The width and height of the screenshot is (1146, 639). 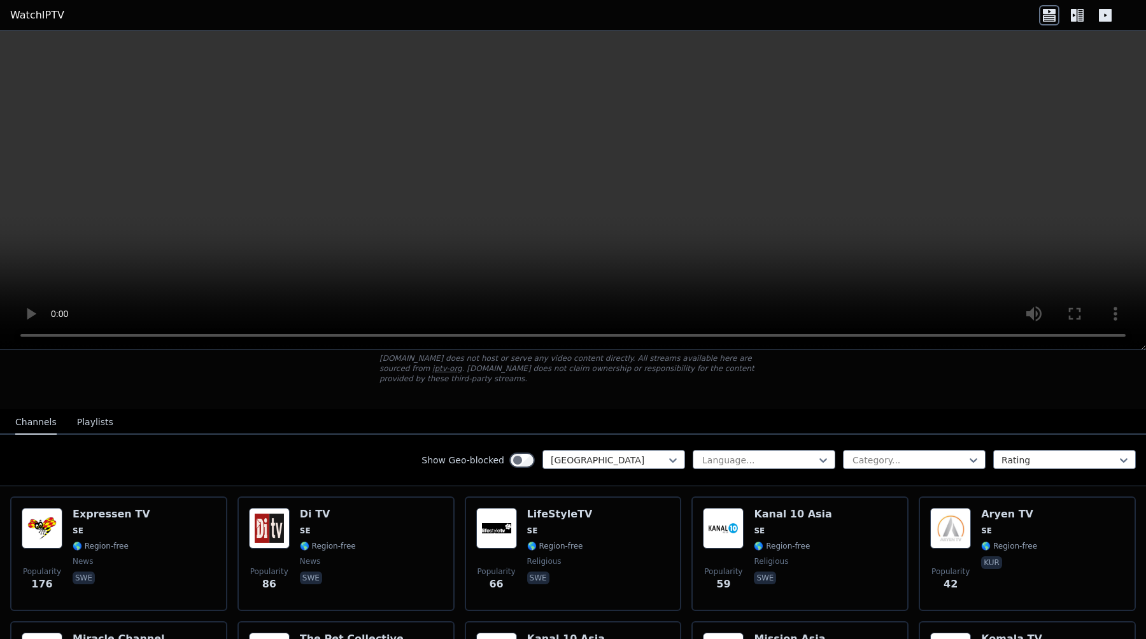 I want to click on h6: LifeStyleTV, so click(x=560, y=515).